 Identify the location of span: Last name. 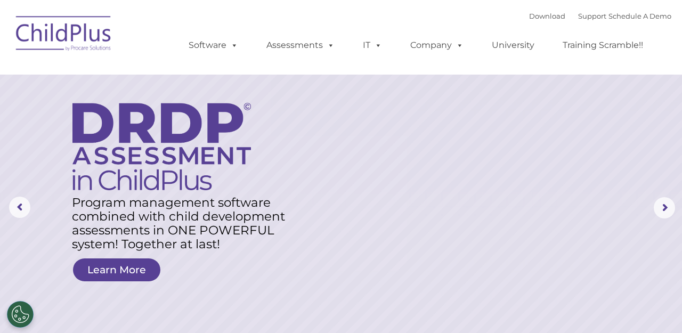
(164, 74).